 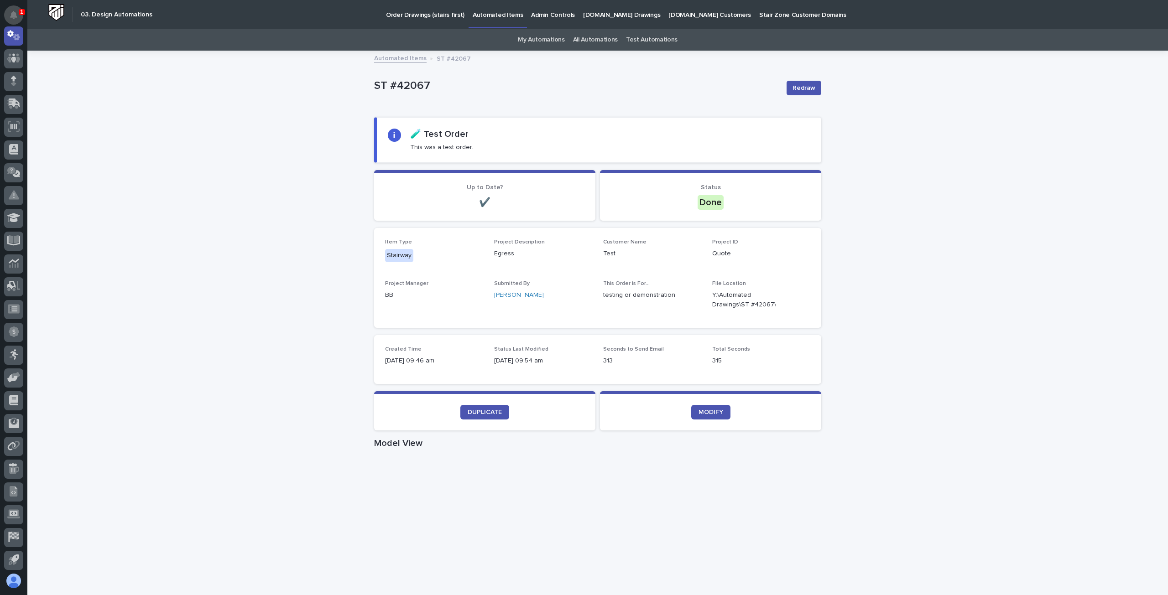 What do you see at coordinates (652, 361) in the screenshot?
I see `p: 313` at bounding box center [652, 361].